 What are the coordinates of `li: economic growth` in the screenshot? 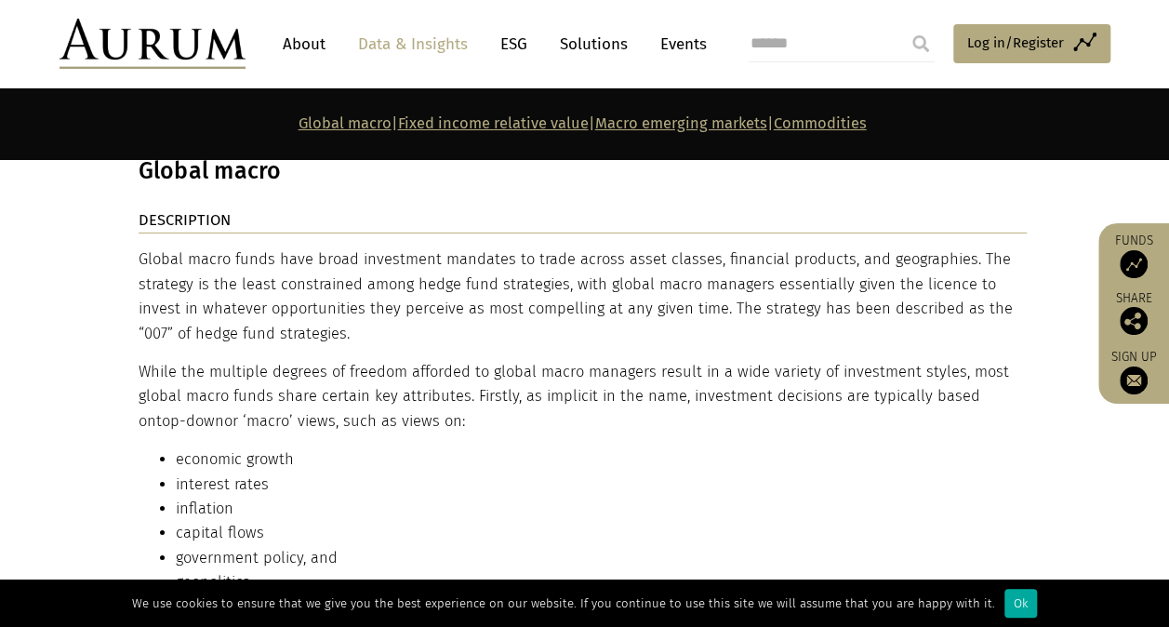 It's located at (601, 459).